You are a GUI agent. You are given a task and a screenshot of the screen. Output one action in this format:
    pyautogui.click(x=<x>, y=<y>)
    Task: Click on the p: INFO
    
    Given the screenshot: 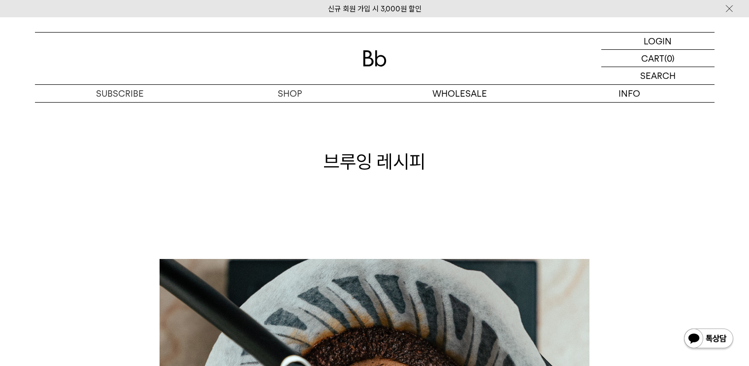 What is the action you would take?
    pyautogui.click(x=630, y=93)
    